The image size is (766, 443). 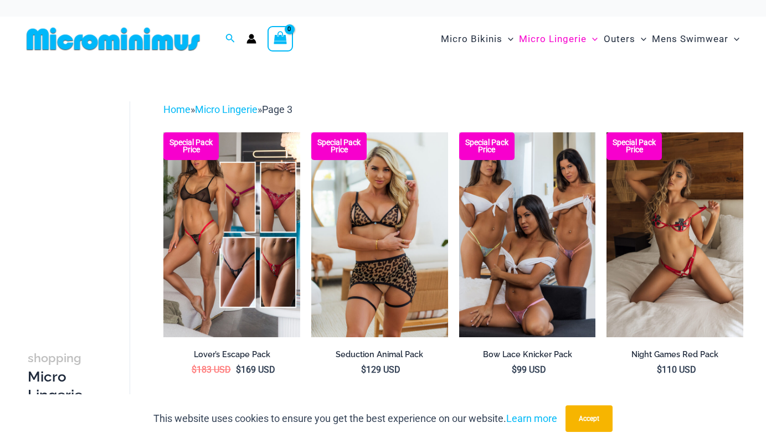 I want to click on a: Micro BikinisMenu ToggleMenu Toggle, so click(x=477, y=39).